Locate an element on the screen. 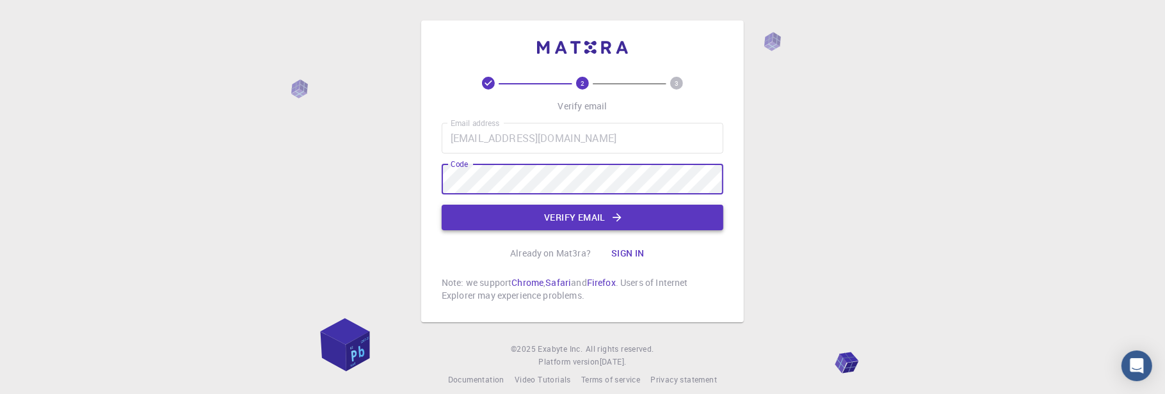 The width and height of the screenshot is (1165, 394). span: © 2025 is located at coordinates (524, 350).